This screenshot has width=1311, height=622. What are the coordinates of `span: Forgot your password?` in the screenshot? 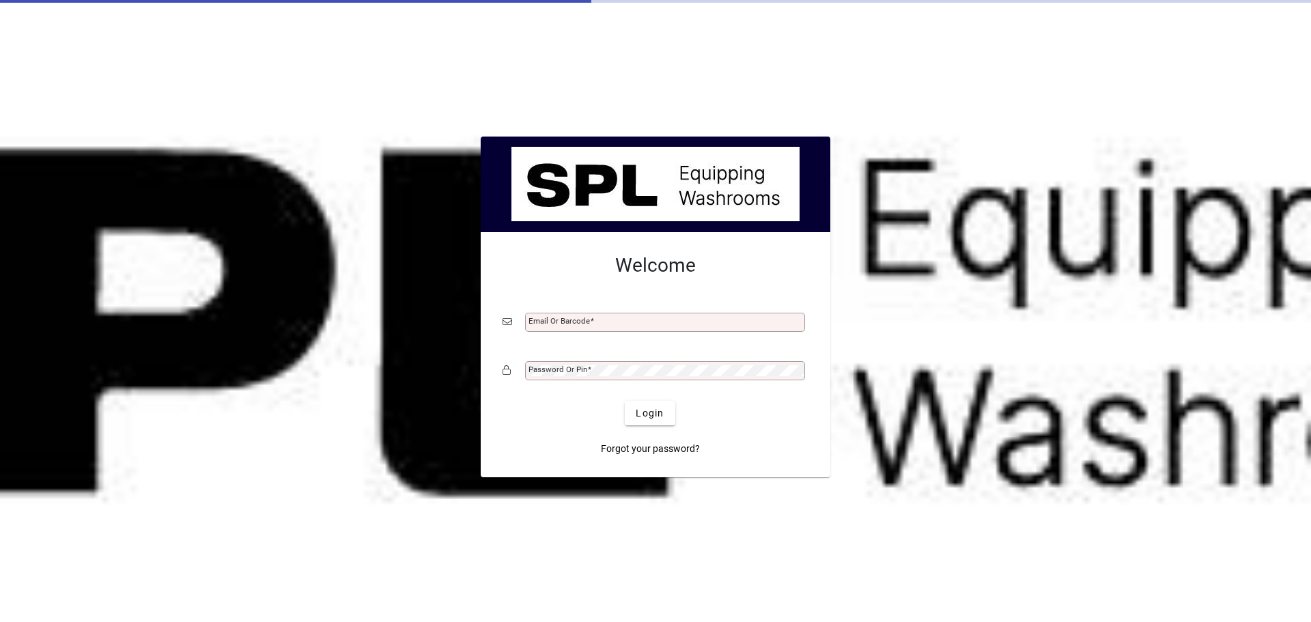 It's located at (650, 449).